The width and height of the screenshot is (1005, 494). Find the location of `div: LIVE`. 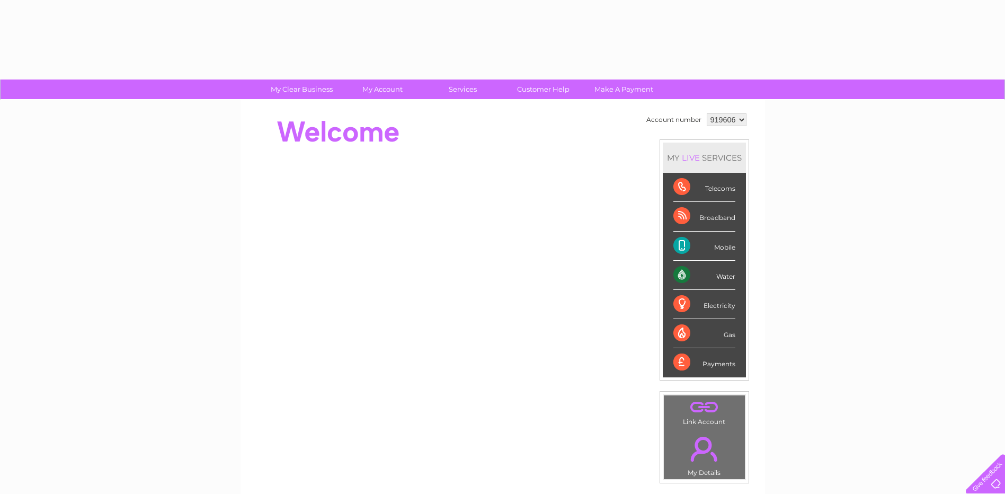

div: LIVE is located at coordinates (691, 157).